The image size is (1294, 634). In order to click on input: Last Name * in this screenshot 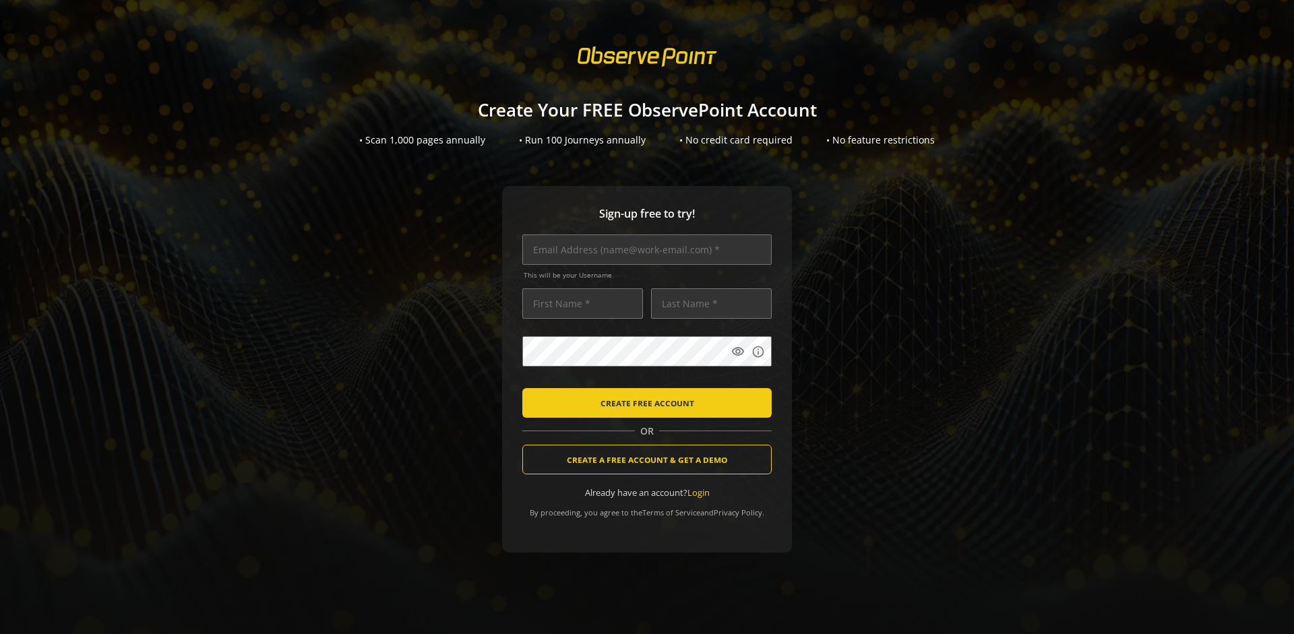, I will do `click(711, 303)`.